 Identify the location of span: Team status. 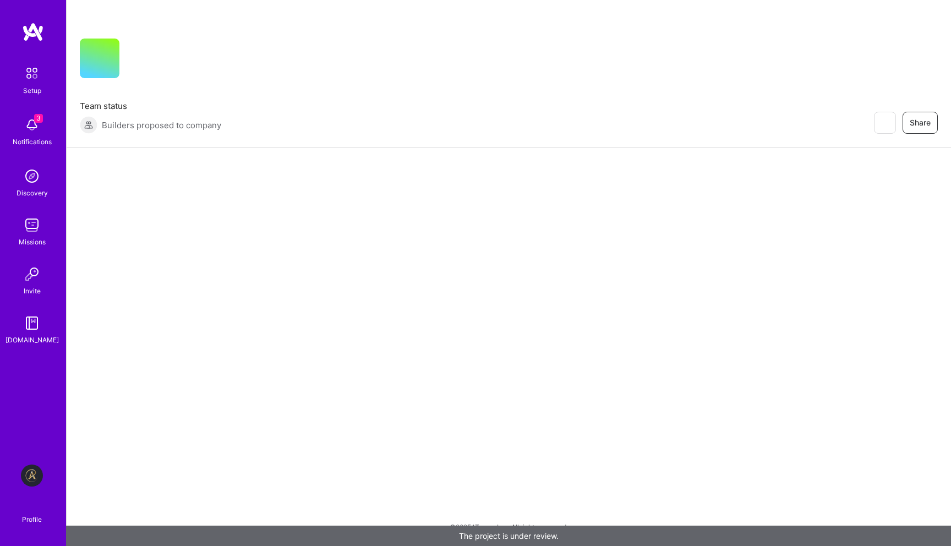
(150, 106).